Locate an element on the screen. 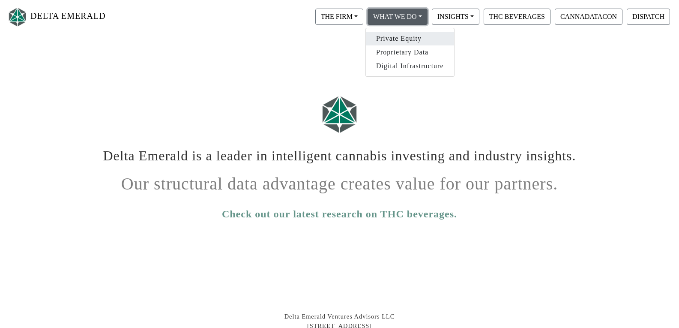 Image resolution: width=679 pixels, height=328 pixels. a: Private Equity is located at coordinates (410, 39).